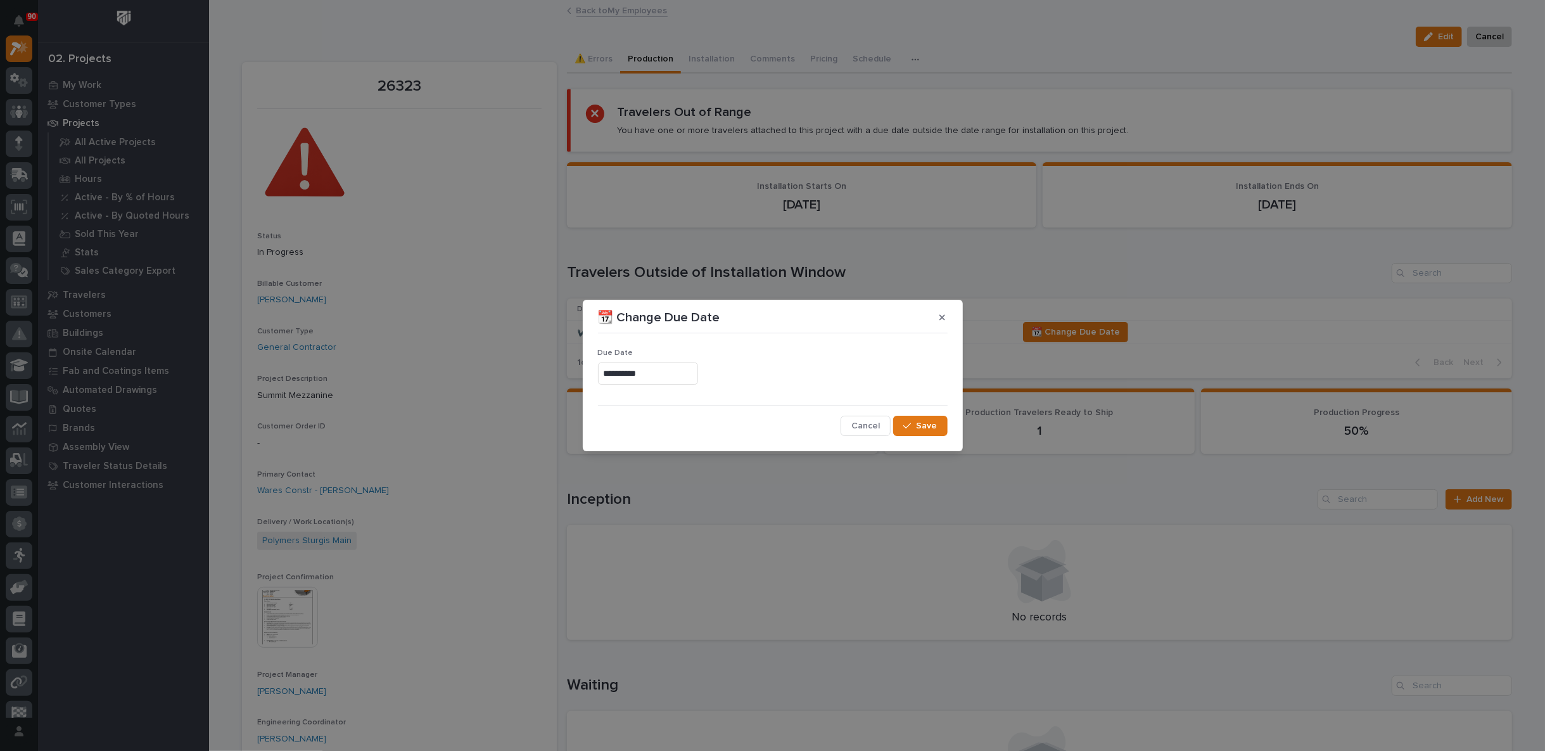 This screenshot has width=1545, height=751. Describe the element at coordinates (927, 426) in the screenshot. I see `span: Save` at that location.